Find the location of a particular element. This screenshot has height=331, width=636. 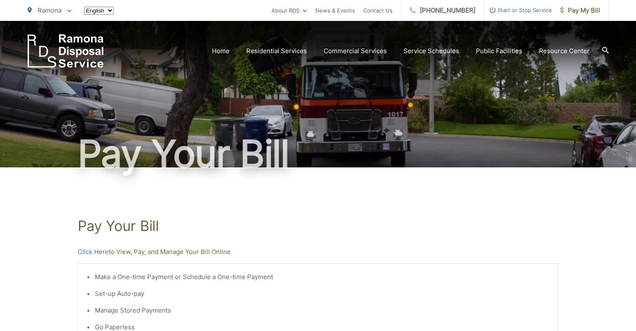

a: EDCD logo. Return to the homepage. is located at coordinates (66, 51).